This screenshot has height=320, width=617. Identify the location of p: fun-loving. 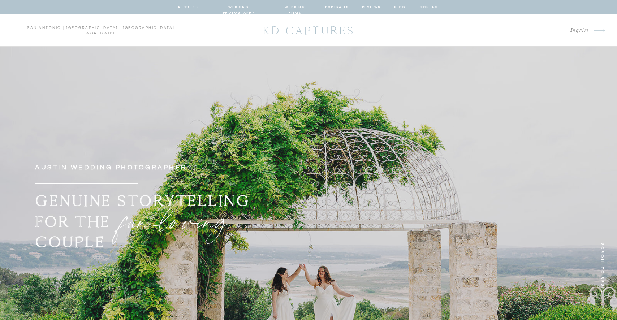
(221, 217).